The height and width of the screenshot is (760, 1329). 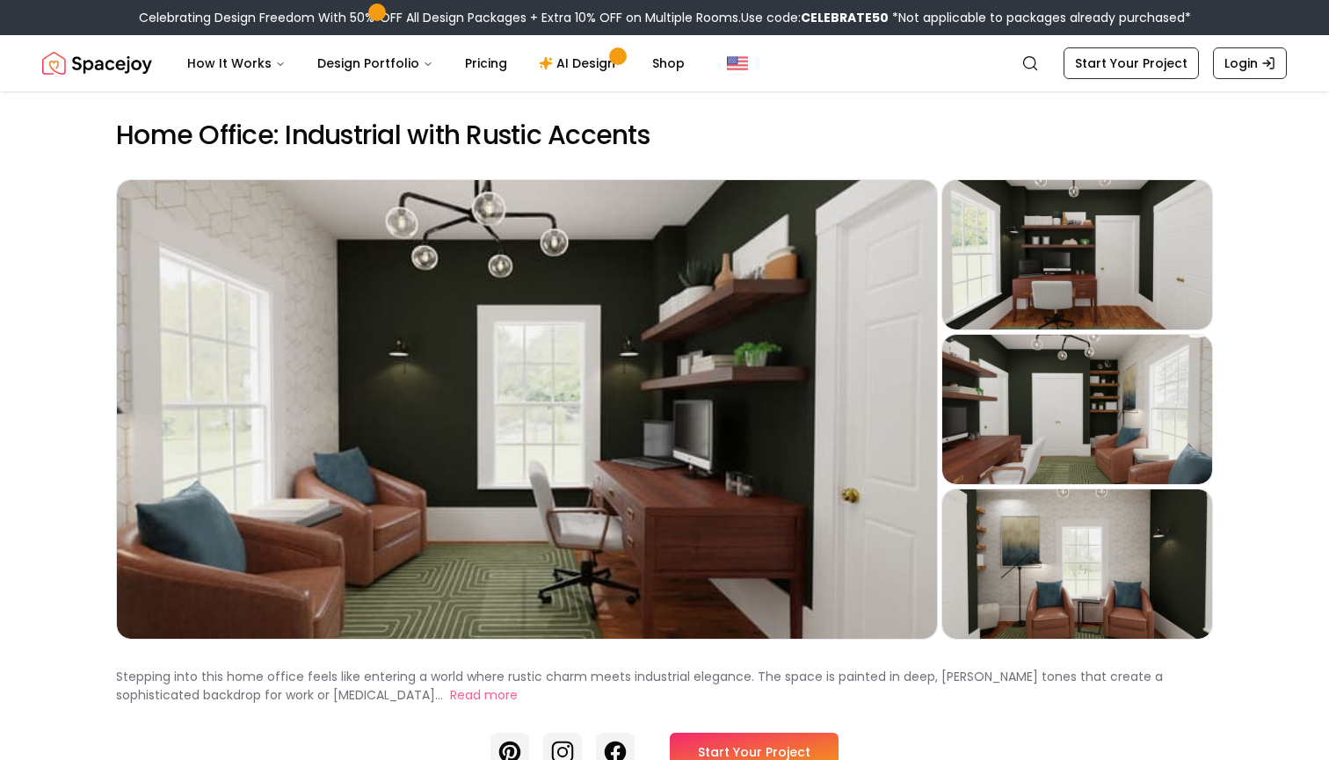 What do you see at coordinates (664, 63) in the screenshot?
I see `nav: Global` at bounding box center [664, 63].